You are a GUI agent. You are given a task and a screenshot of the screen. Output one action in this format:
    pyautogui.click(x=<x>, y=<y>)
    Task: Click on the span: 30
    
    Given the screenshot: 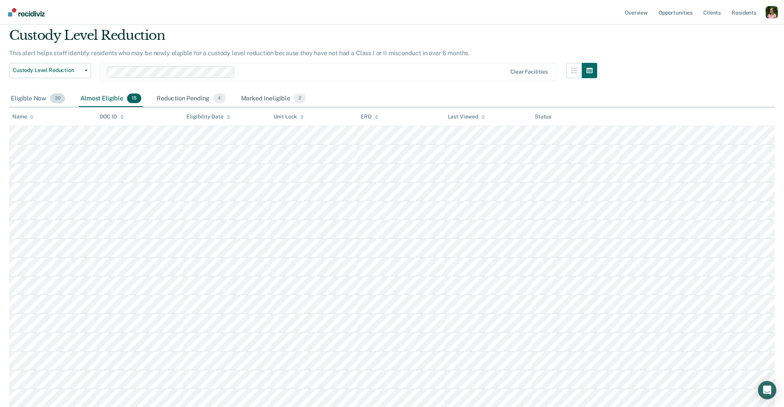 What is the action you would take?
    pyautogui.click(x=57, y=98)
    